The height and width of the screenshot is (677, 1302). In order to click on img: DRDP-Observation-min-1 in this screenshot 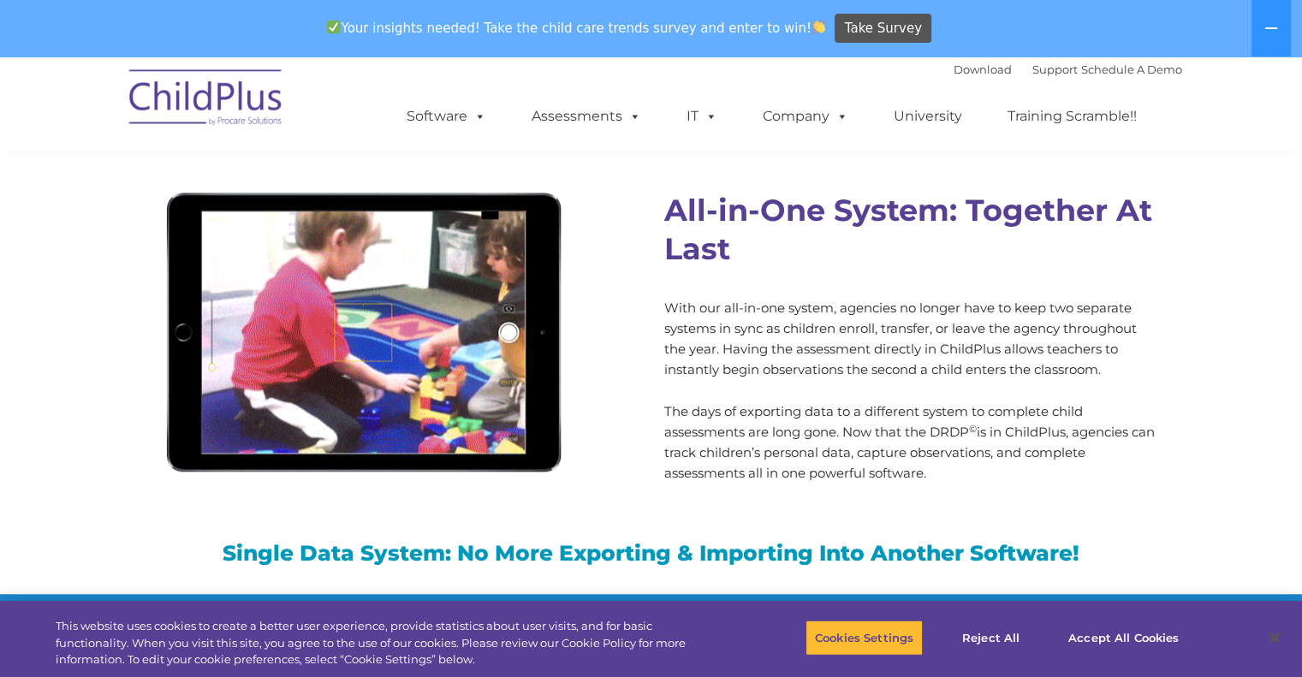, I will do `click(360, 330)`.